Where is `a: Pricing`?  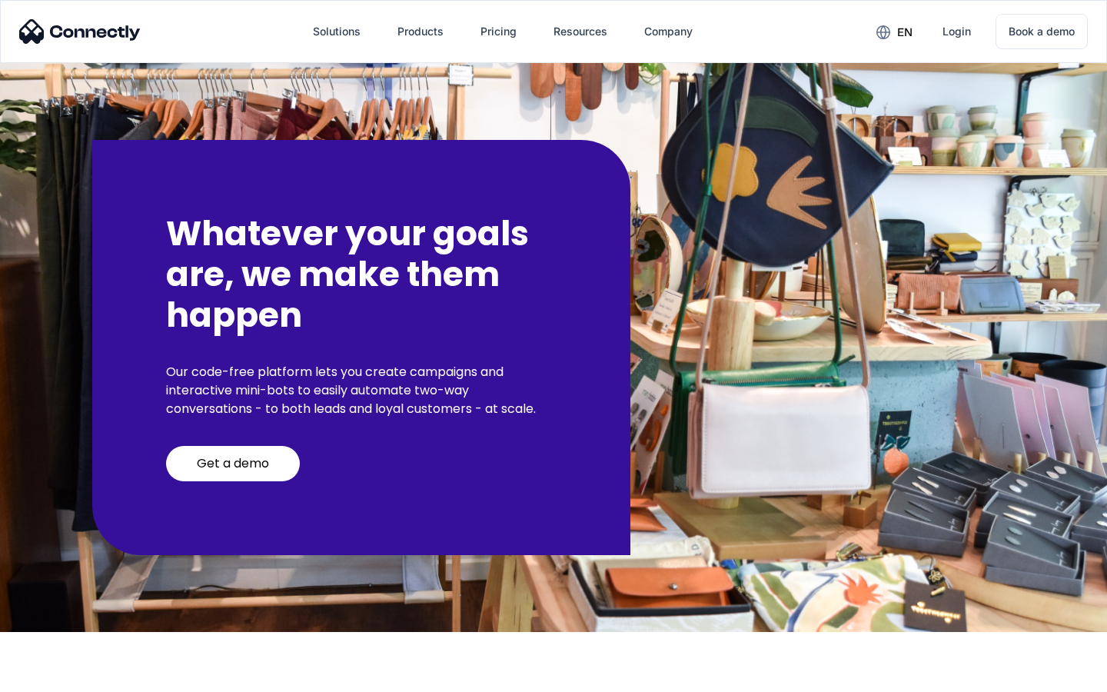 a: Pricing is located at coordinates (498, 32).